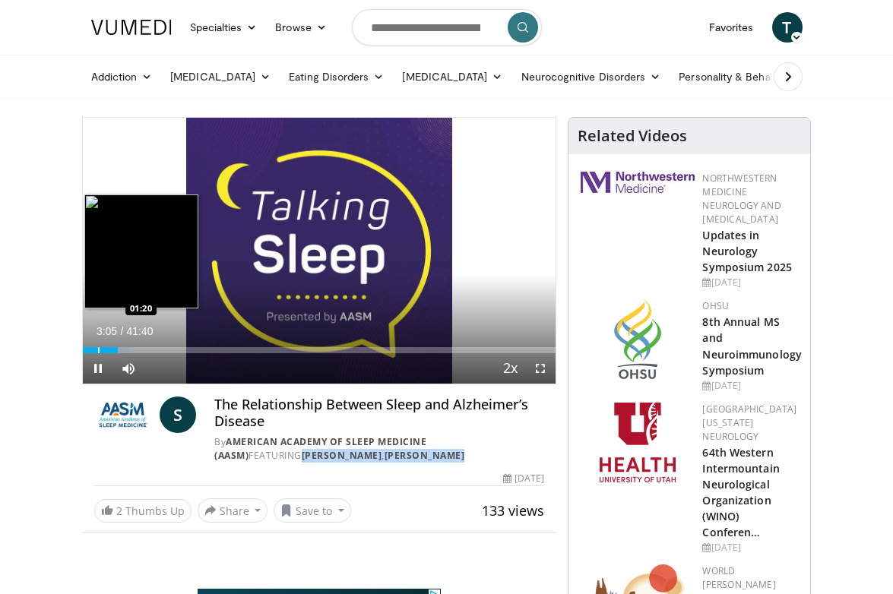 The image size is (893, 594). What do you see at coordinates (119, 511) in the screenshot?
I see `span: 2` at bounding box center [119, 511].